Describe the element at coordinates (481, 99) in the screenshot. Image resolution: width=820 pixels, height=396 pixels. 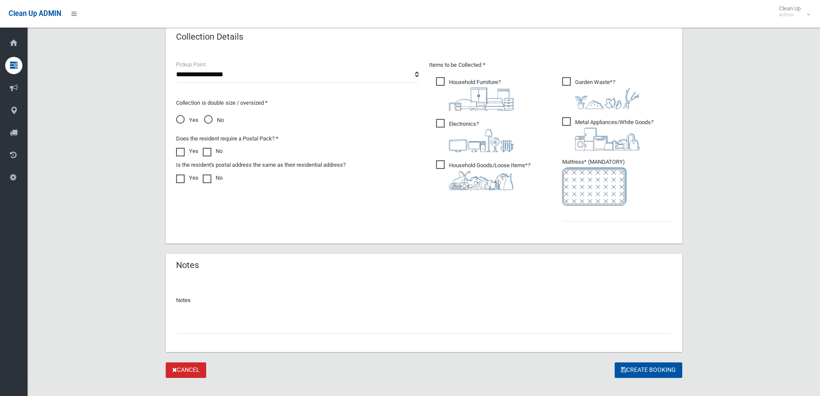
I see `img: aa9efdbe659d29b613fca23ba79d85cb.png` at that location.